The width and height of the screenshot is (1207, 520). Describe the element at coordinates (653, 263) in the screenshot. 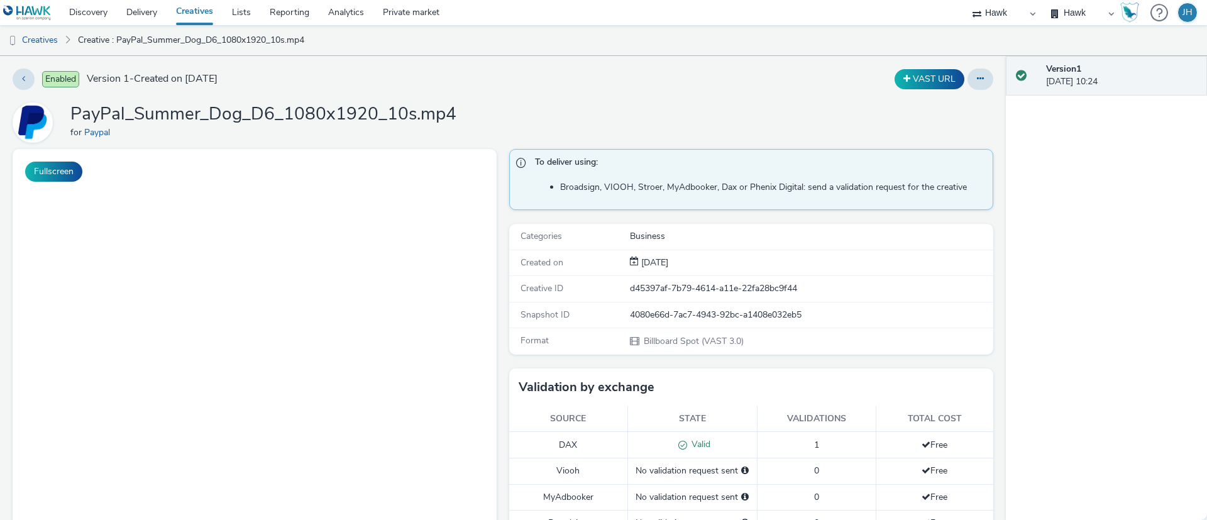

I see `div: Creation 27 August 2025, 10:24` at that location.